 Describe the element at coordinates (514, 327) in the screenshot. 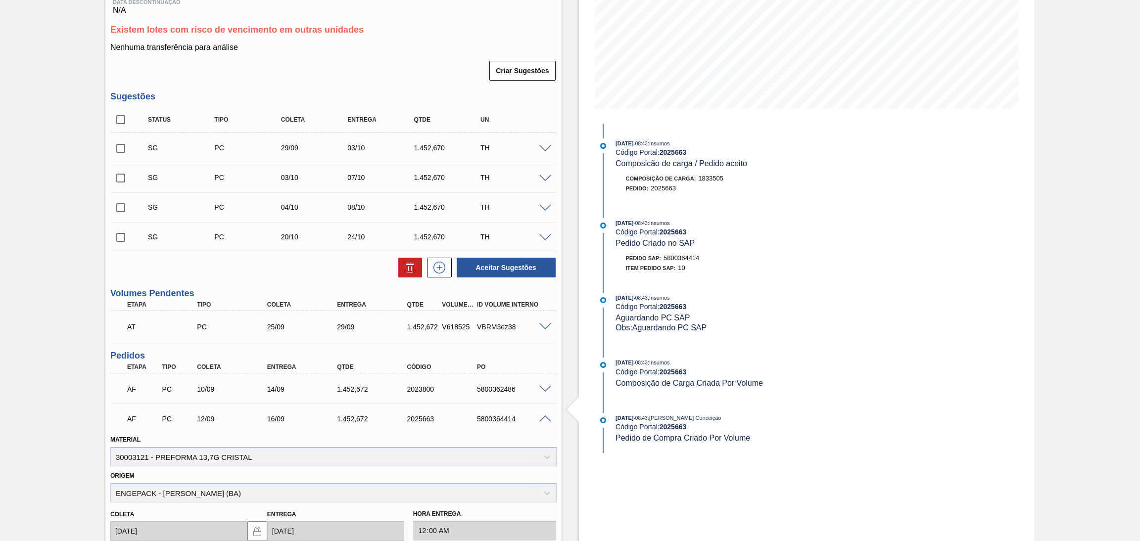

I see `div: VBRM3ez38` at that location.